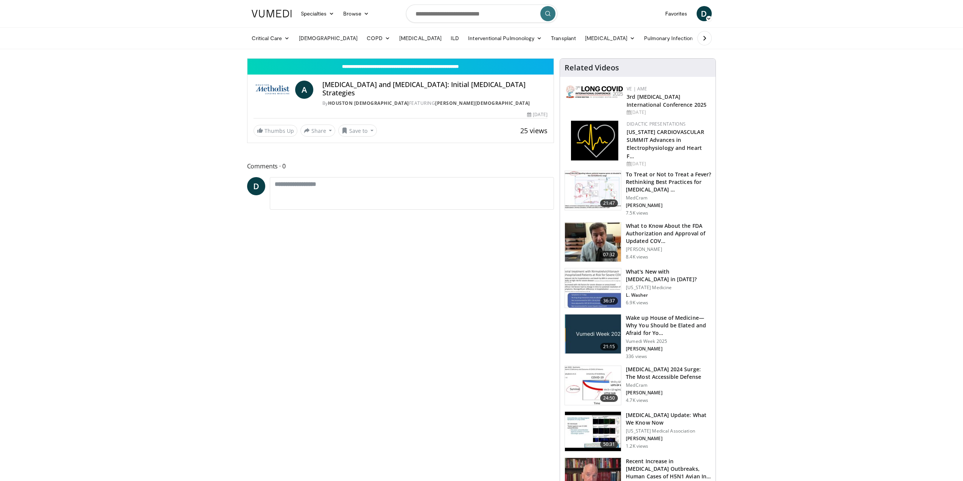 This screenshot has height=481, width=963. Describe the element at coordinates (609, 444) in the screenshot. I see `span: 50:31` at that location.